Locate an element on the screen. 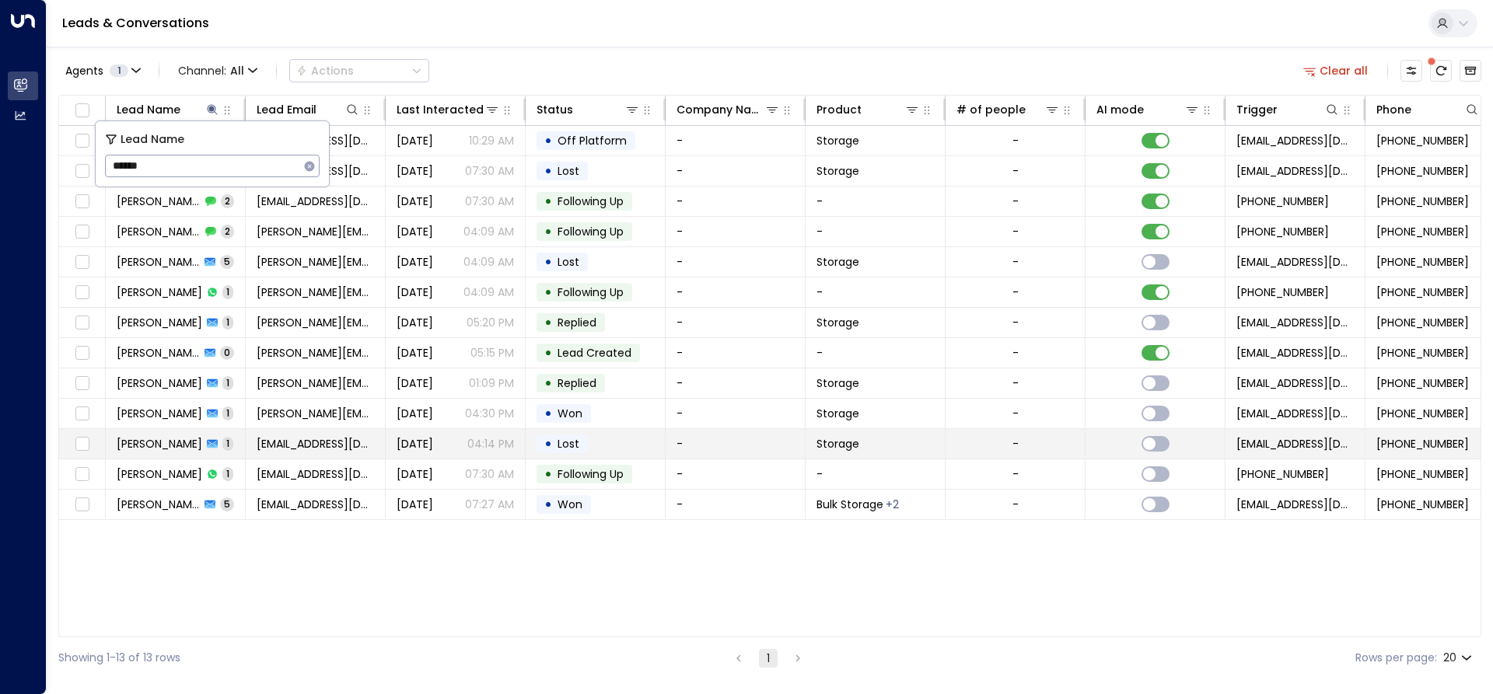 The width and height of the screenshot is (1493, 694). span: Elinor Warner is located at coordinates (158, 505).